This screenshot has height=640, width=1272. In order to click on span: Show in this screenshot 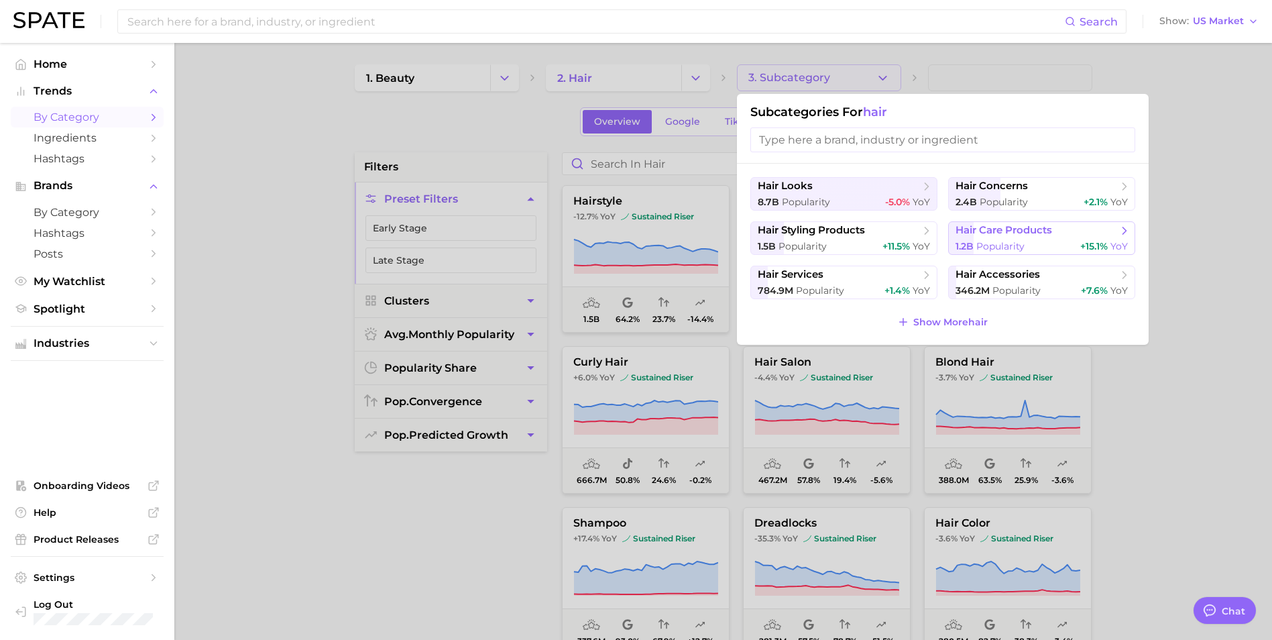, I will do `click(1174, 21)`.